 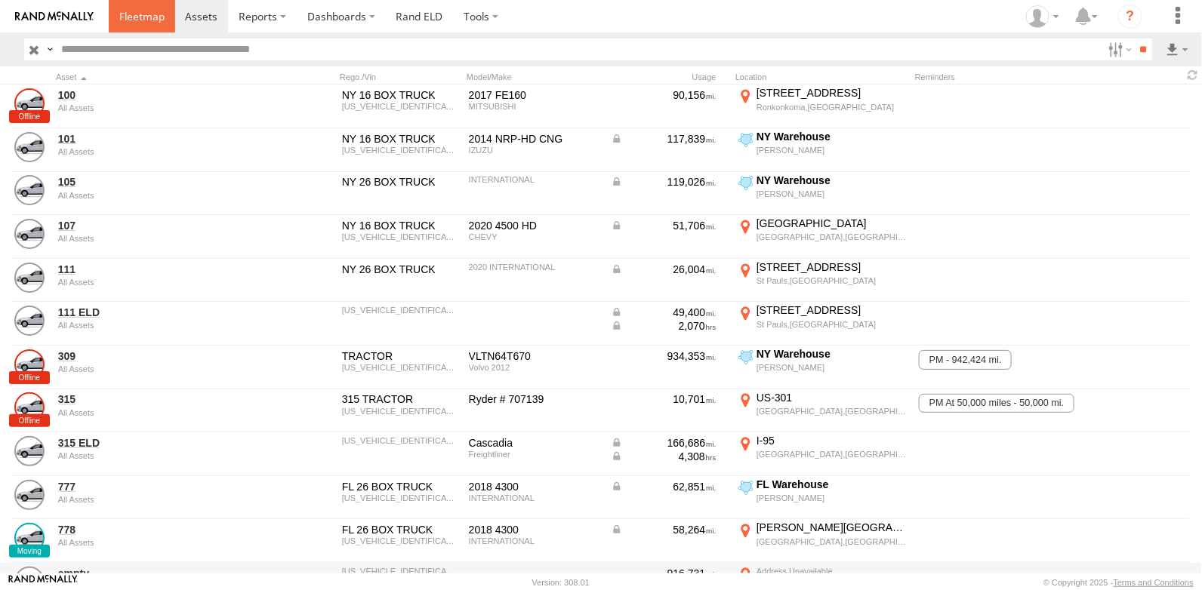 What do you see at coordinates (162, 226) in the screenshot?
I see `a: 107` at bounding box center [162, 226].